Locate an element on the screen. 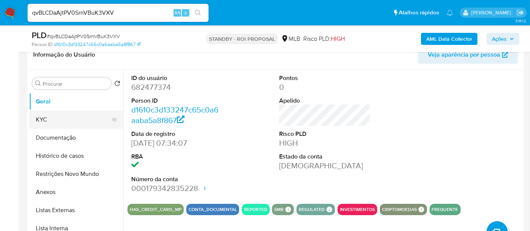 The image size is (530, 231). span: Alt is located at coordinates (177, 12).